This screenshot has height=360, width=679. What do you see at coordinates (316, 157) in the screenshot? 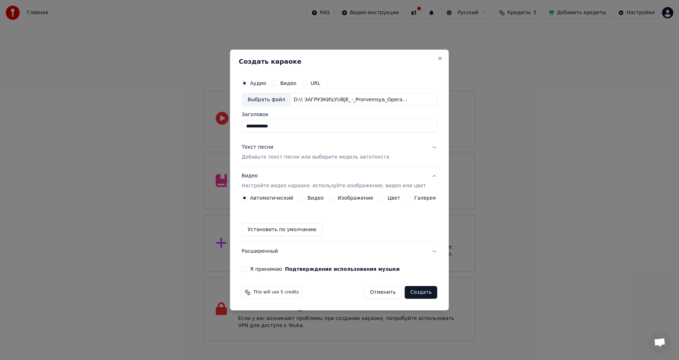
I see `p: Добавьте текст песни или выберите модель автотекста` at bounding box center [316, 157].